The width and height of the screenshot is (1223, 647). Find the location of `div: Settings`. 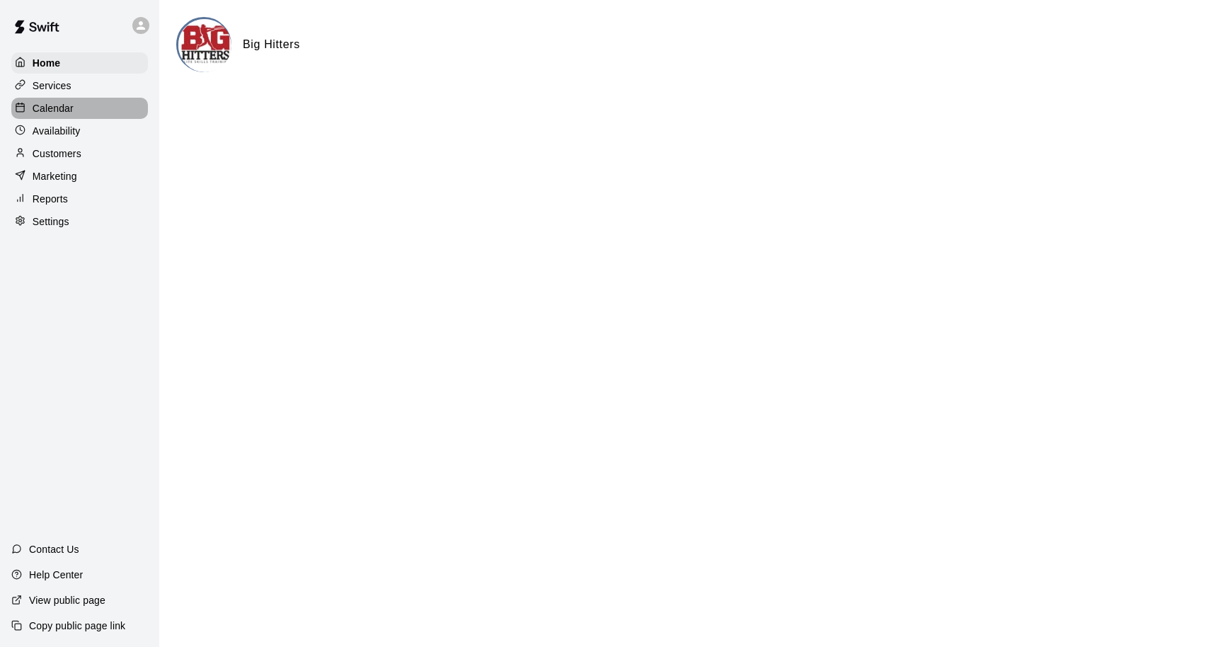

div: Settings is located at coordinates (79, 222).